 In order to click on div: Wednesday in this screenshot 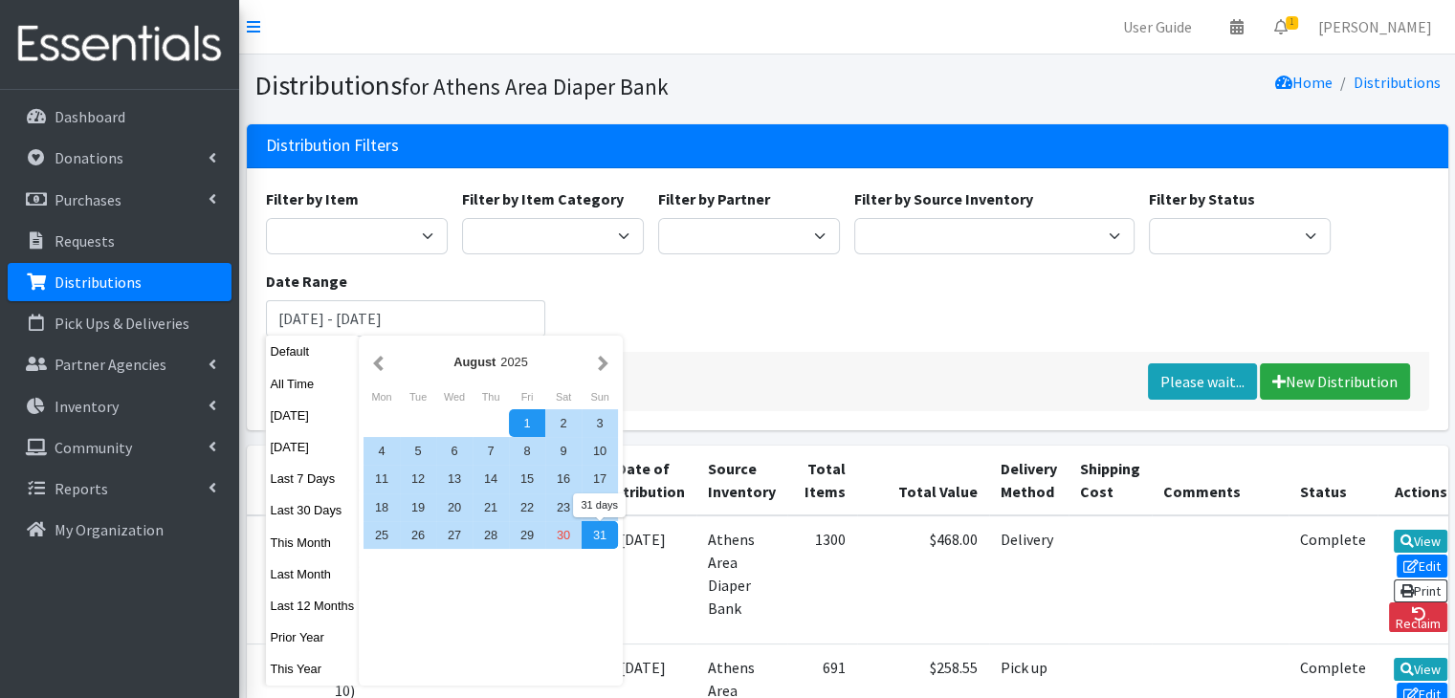, I will do `click(454, 397)`.